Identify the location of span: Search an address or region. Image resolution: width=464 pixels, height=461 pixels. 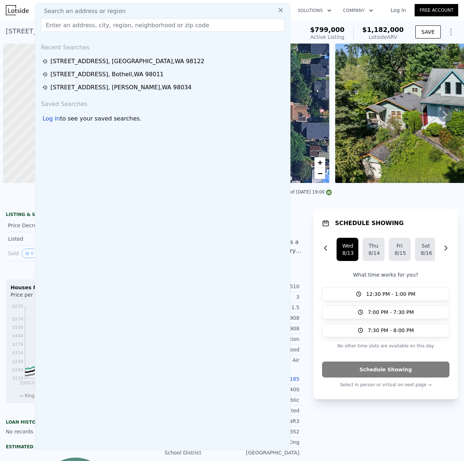
(82, 11).